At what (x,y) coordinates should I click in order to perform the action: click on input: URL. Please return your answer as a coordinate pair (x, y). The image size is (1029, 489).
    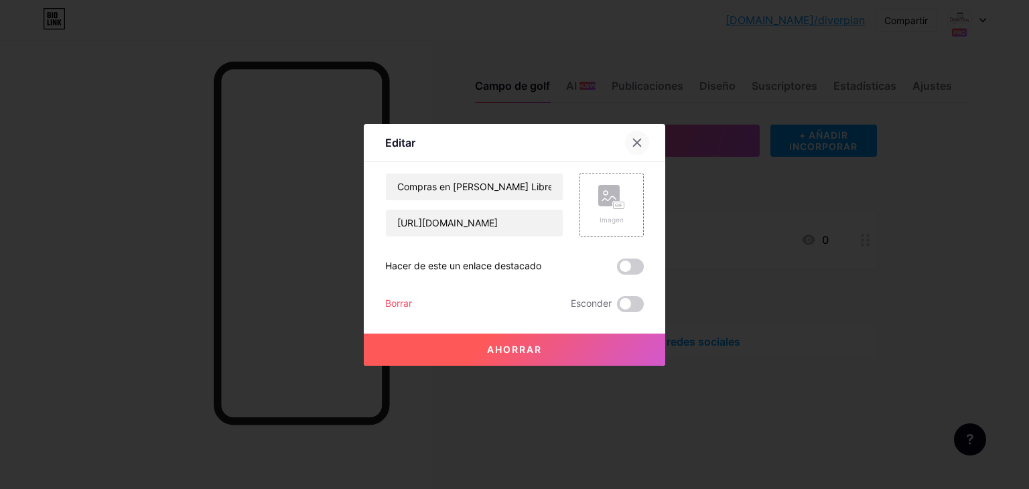
    Looking at the image, I should click on (474, 223).